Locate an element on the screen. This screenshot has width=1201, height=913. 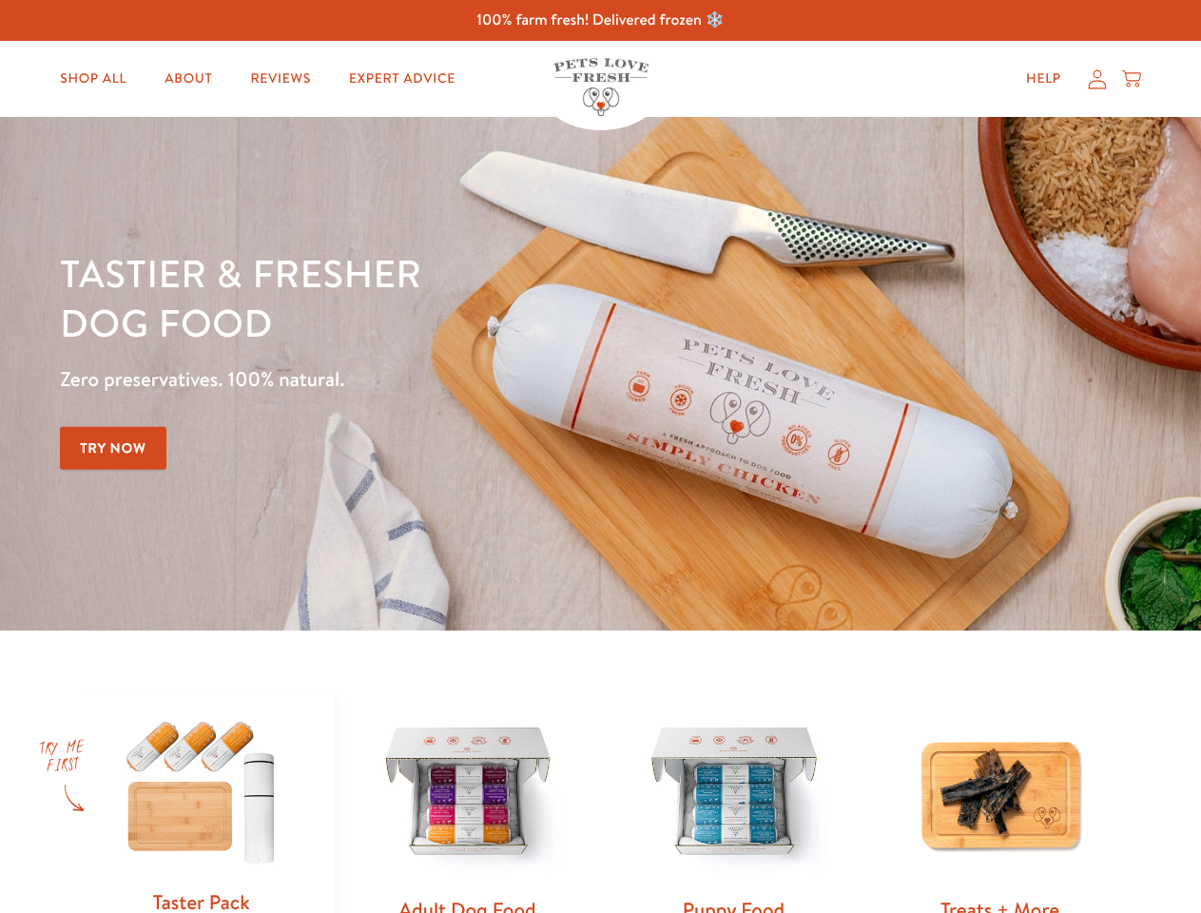
a: Expert Advice is located at coordinates (402, 79).